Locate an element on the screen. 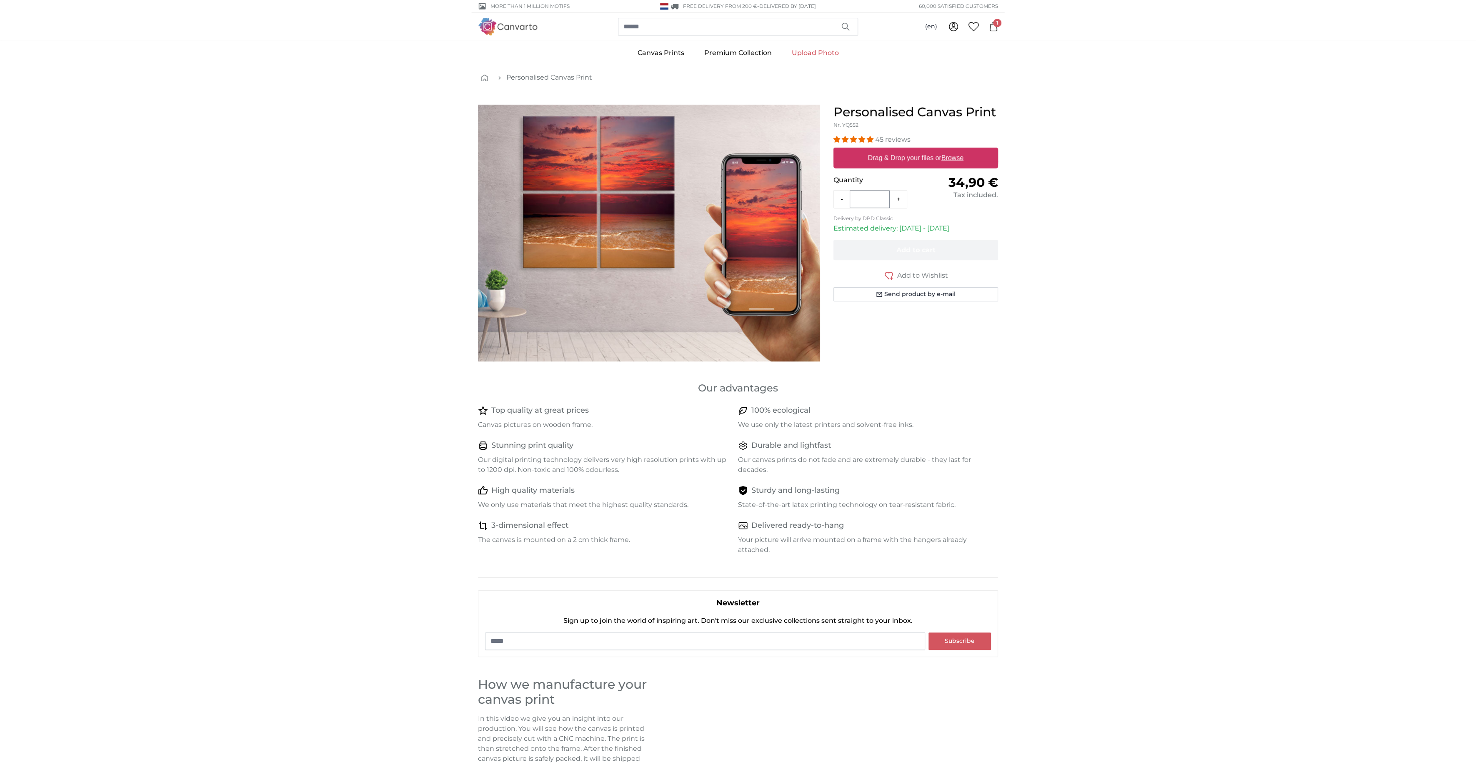  img: Canvarto is located at coordinates (508, 26).